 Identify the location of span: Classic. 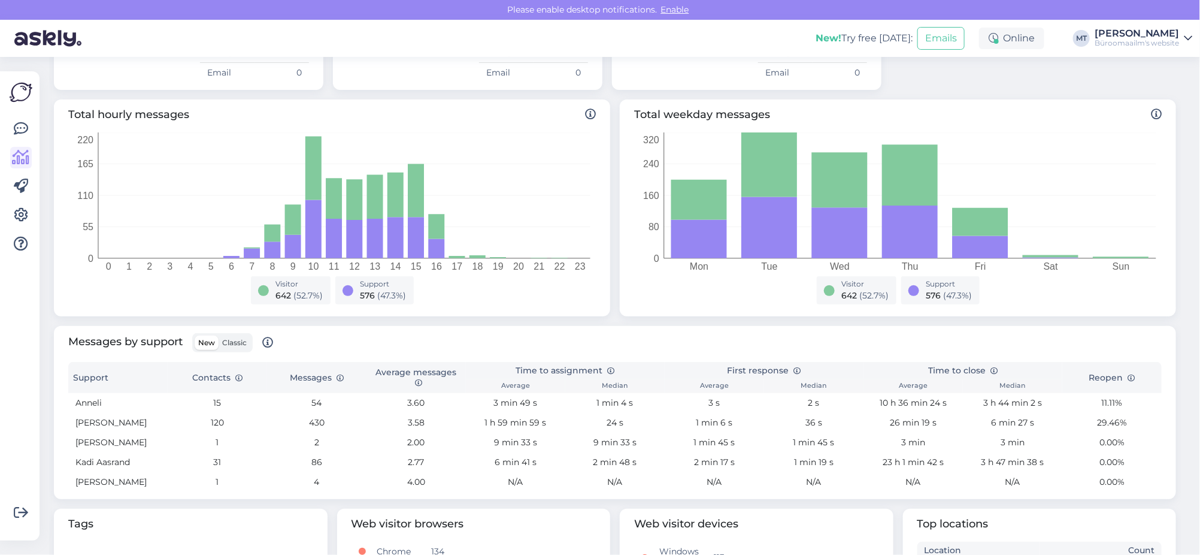
(234, 342).